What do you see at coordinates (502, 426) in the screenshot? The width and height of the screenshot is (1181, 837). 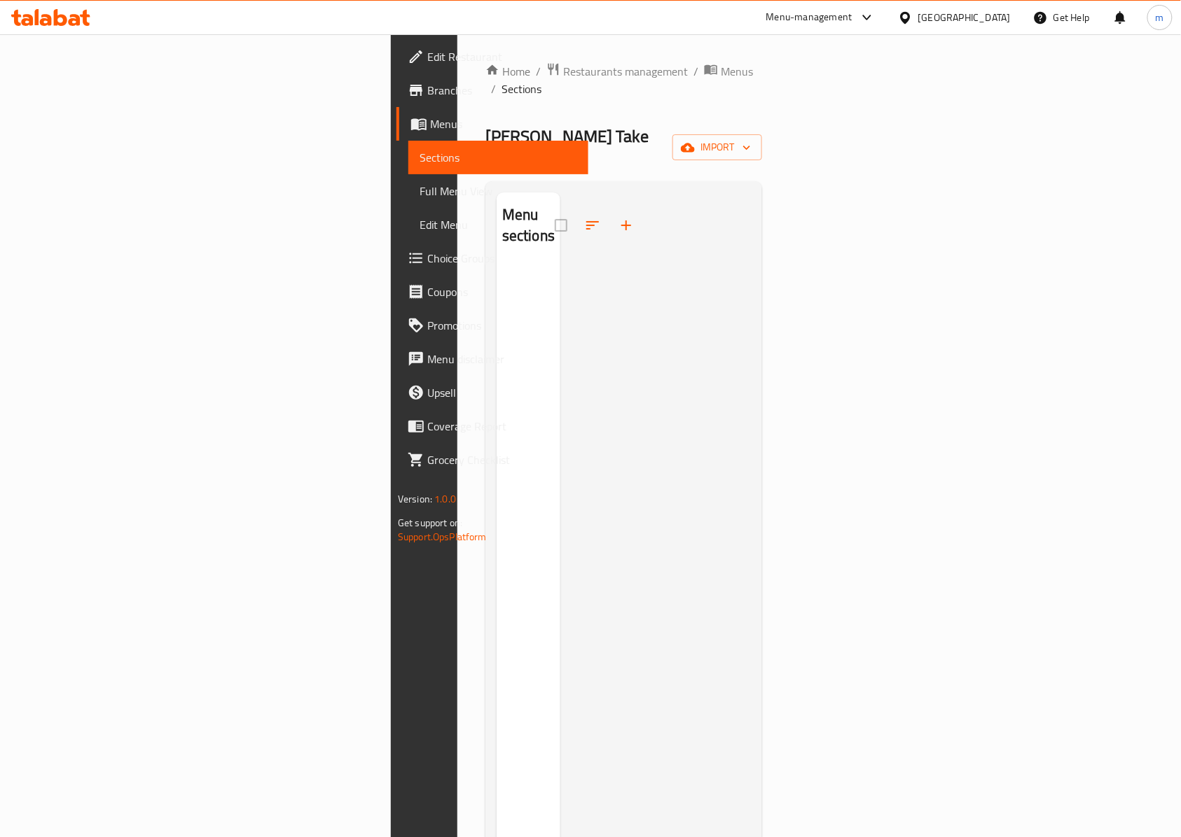 I see `span: Coverage Report` at bounding box center [502, 426].